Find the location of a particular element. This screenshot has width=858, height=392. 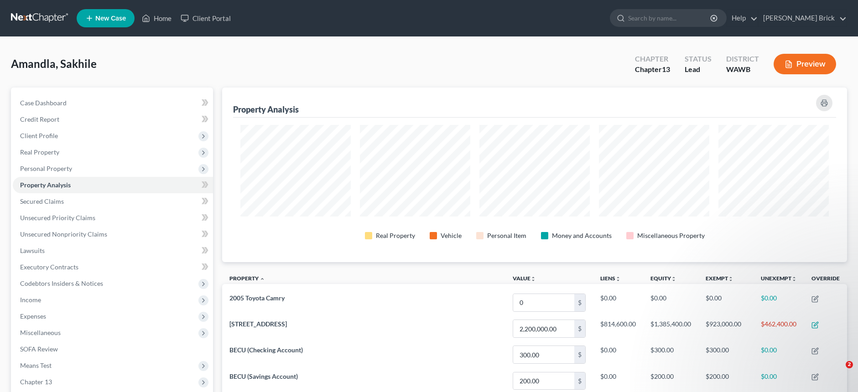

a: Unsecured Nonpriority Claims is located at coordinates (113, 234).